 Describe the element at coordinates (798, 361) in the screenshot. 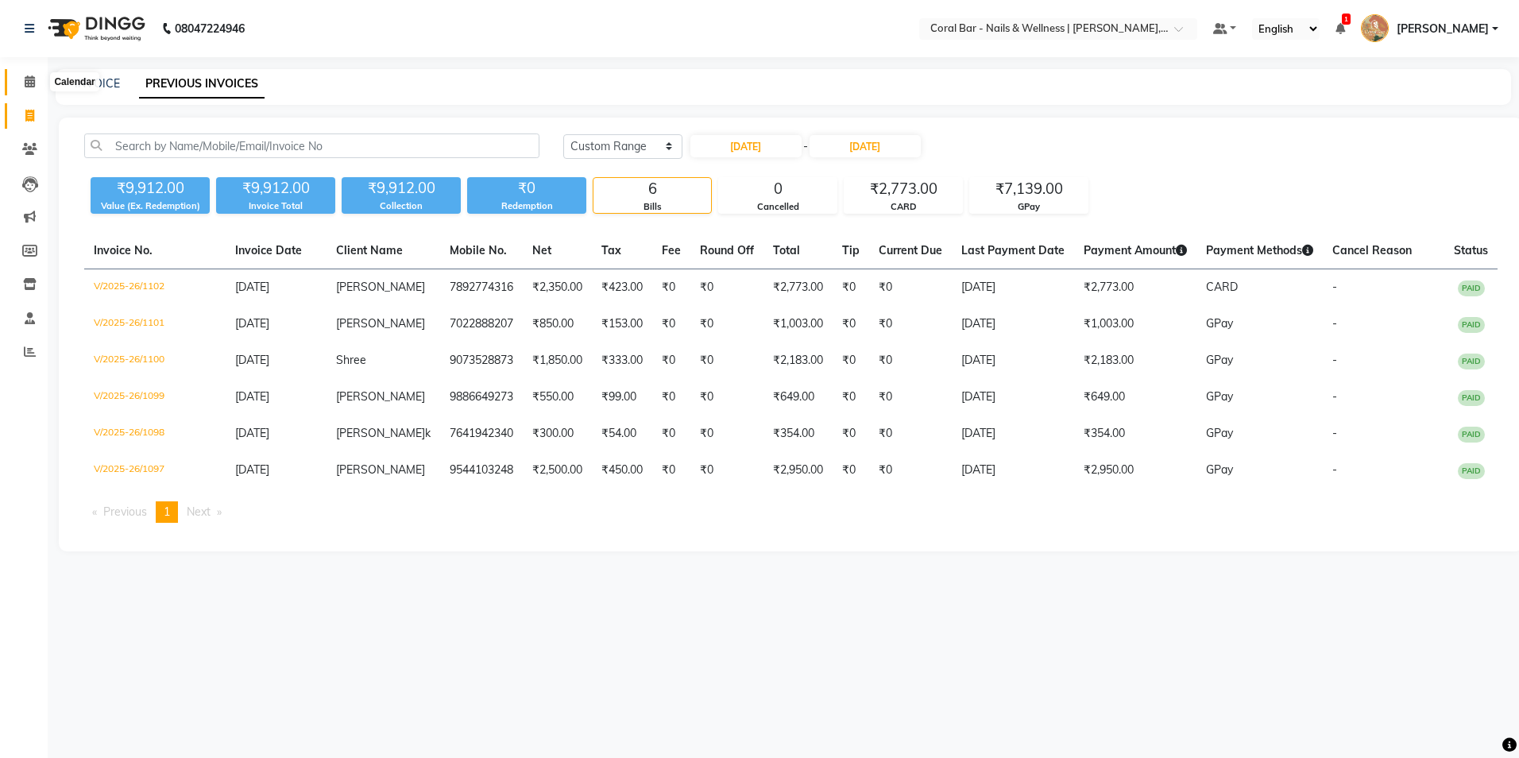

I see `td: ₹2,183.00` at that location.